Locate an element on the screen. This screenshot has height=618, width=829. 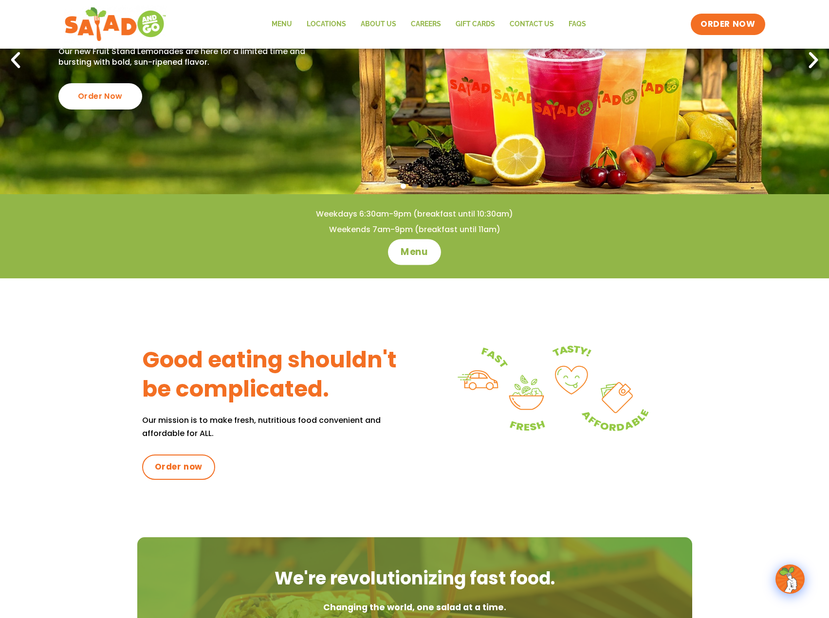
p: Changing the world, one salad at a time. is located at coordinates (415, 608).